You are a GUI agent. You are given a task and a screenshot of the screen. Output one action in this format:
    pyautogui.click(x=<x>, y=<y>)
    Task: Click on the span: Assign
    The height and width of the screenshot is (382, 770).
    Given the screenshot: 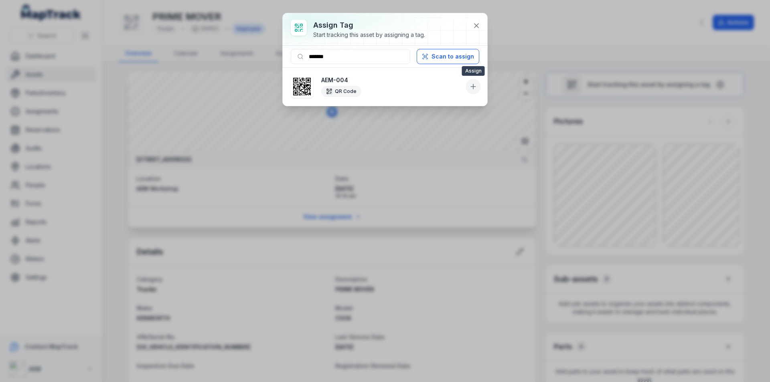 What is the action you would take?
    pyautogui.click(x=473, y=71)
    